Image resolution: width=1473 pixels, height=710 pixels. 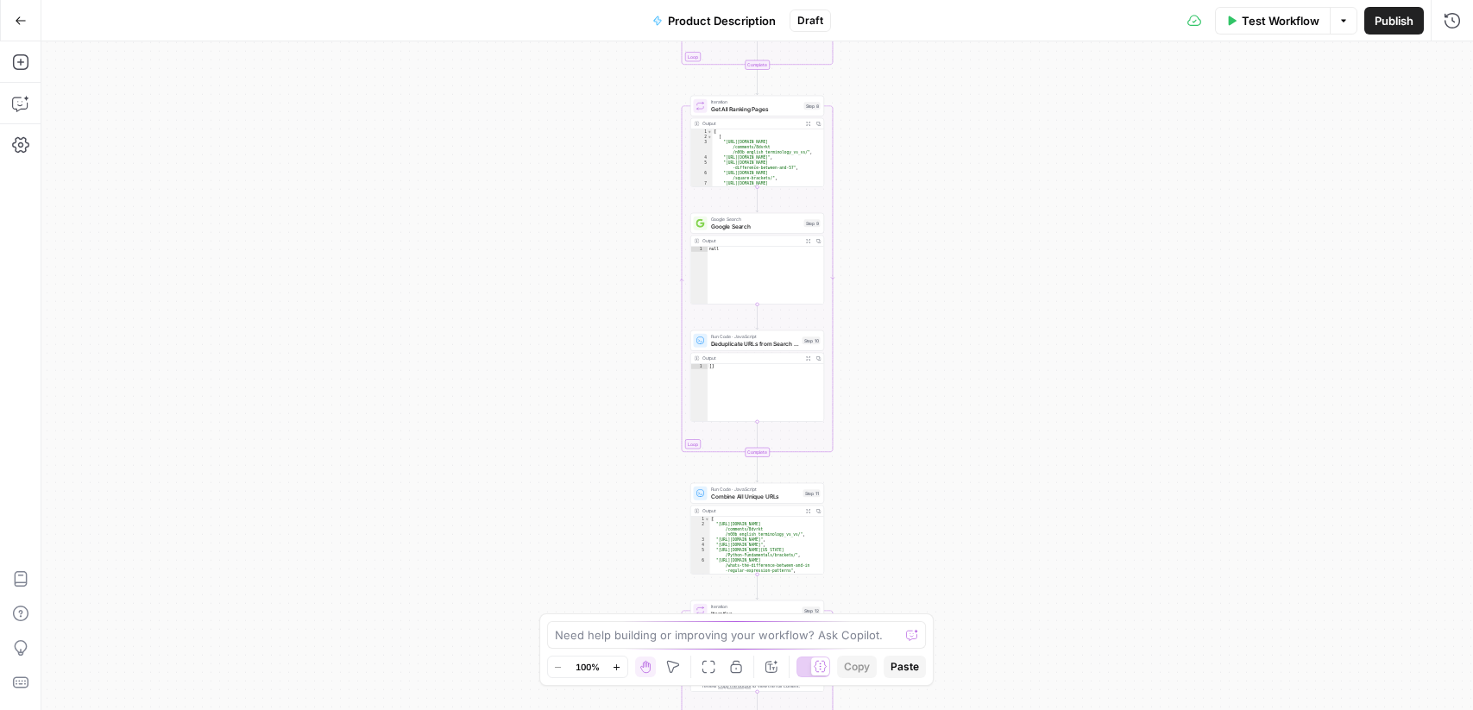 I want to click on button: Publish, so click(x=1394, y=21).